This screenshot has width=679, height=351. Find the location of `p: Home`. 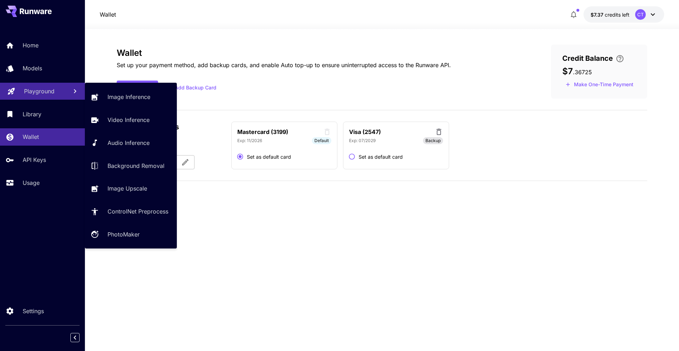

p: Home is located at coordinates (30, 45).